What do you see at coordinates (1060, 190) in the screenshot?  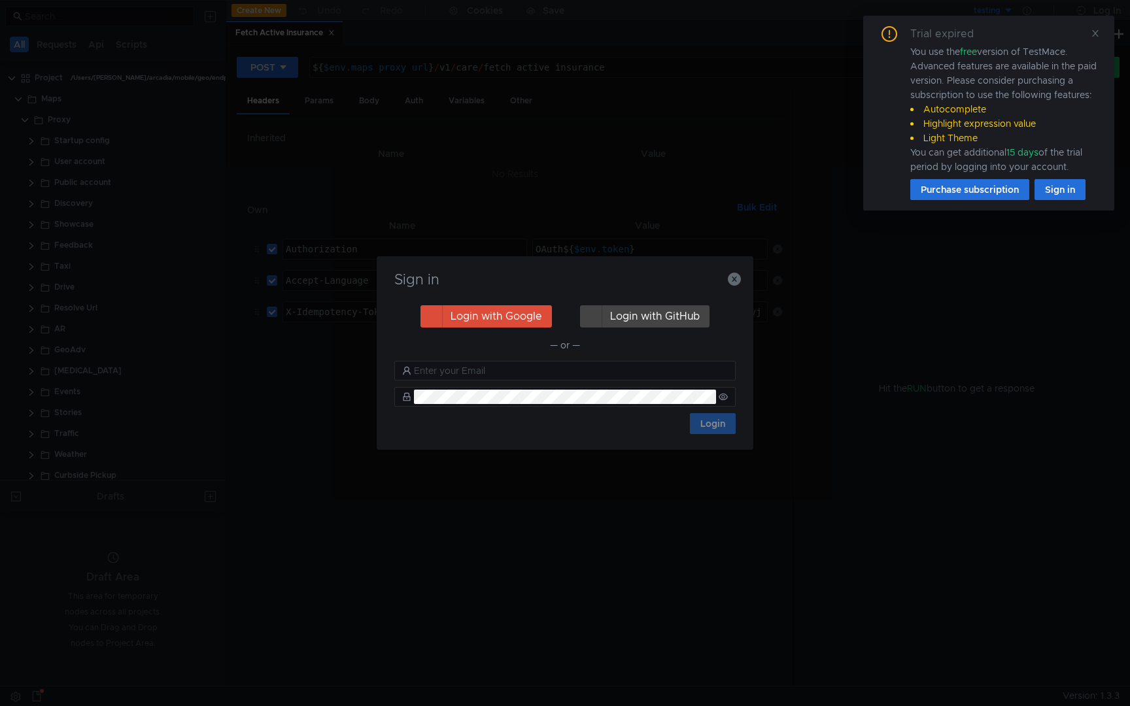 I see `button: Sign in` at bounding box center [1060, 190].